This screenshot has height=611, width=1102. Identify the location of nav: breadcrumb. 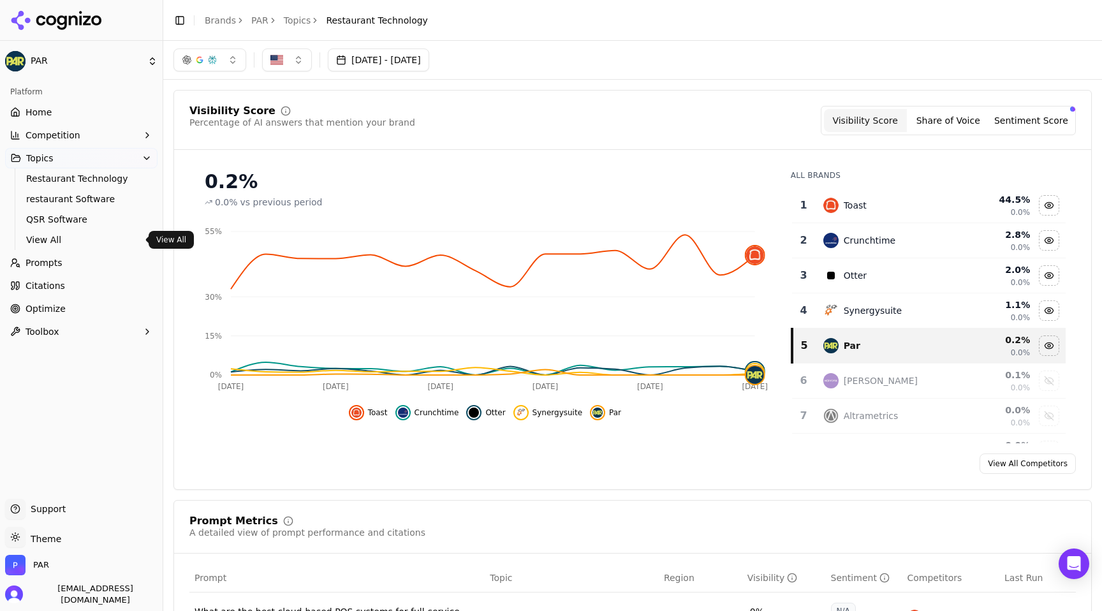
(316, 20).